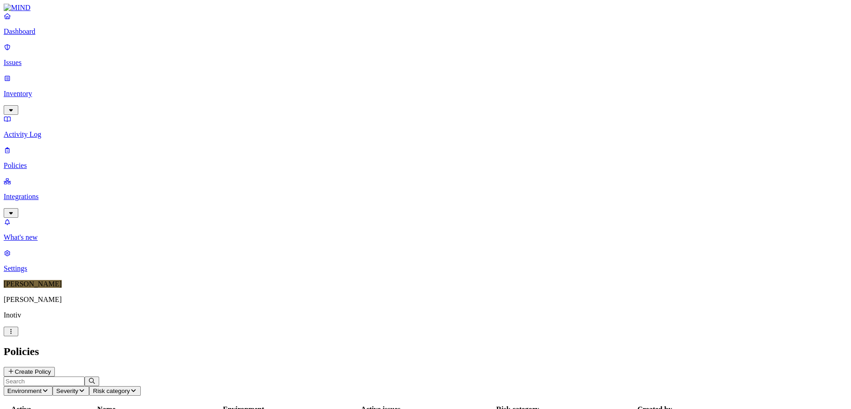 This screenshot has height=409, width=851. Describe the element at coordinates (426, 63) in the screenshot. I see `p: Issues` at that location.